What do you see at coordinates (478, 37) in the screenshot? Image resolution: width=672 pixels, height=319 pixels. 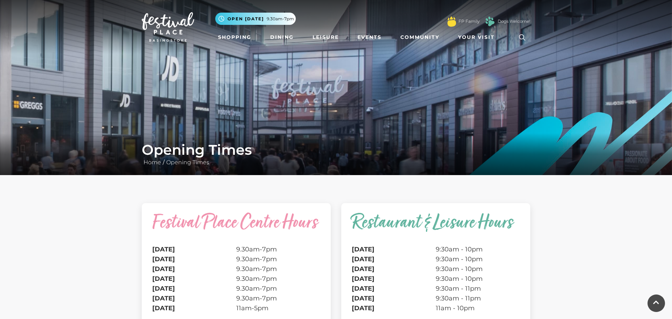 I see `a: Your Visit` at bounding box center [478, 37].